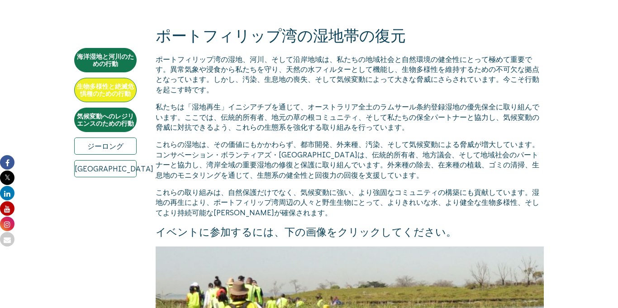  What do you see at coordinates (105, 60) in the screenshot?
I see `a: 海洋湿地と河川のための行動` at bounding box center [105, 60].